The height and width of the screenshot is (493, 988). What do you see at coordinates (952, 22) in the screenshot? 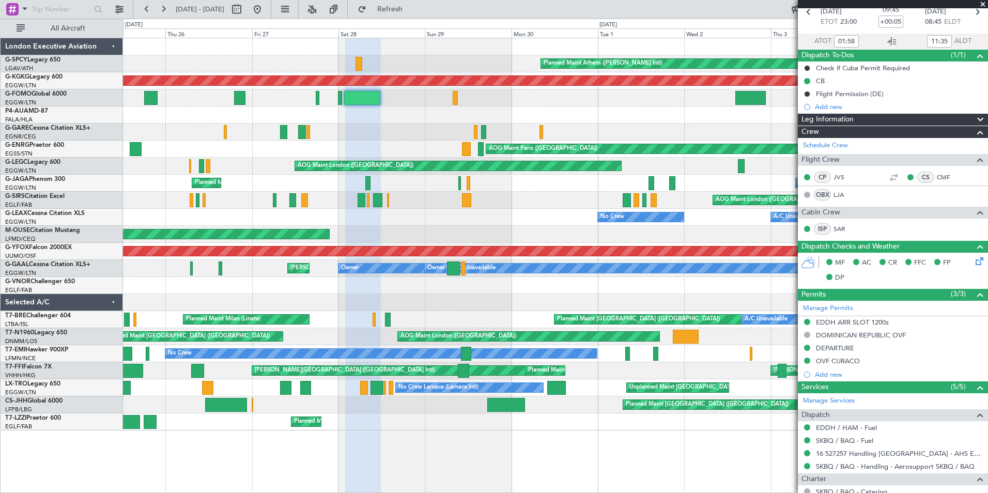
I see `span: ELDT` at bounding box center [952, 22].